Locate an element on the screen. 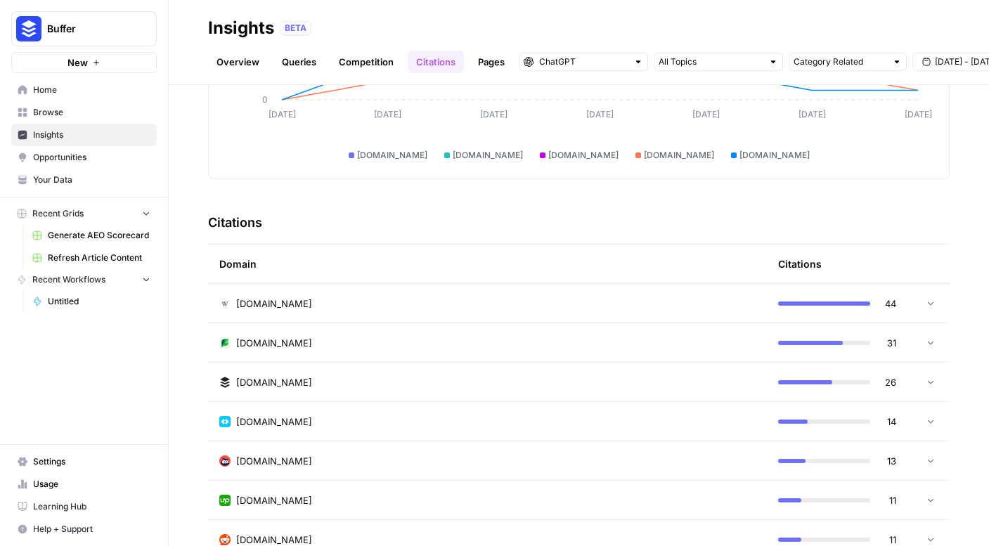 This screenshot has height=546, width=989. span: Recent Grids is located at coordinates (58, 214).